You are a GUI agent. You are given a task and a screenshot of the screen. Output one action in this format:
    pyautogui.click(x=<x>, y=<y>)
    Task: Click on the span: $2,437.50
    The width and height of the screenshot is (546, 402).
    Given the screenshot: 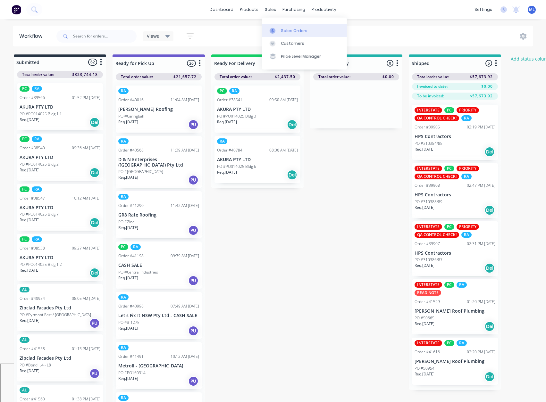 What is the action you would take?
    pyautogui.click(x=285, y=77)
    